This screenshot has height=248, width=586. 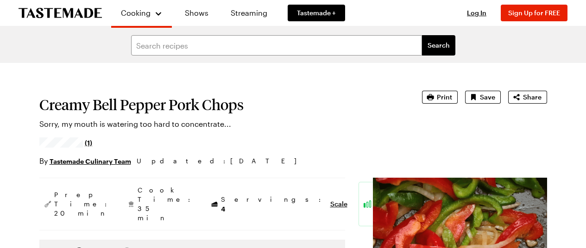 What do you see at coordinates (218, 124) in the screenshot?
I see `p: Sorry, my mouth is watering too hard to concentrate...` at bounding box center [218, 124].